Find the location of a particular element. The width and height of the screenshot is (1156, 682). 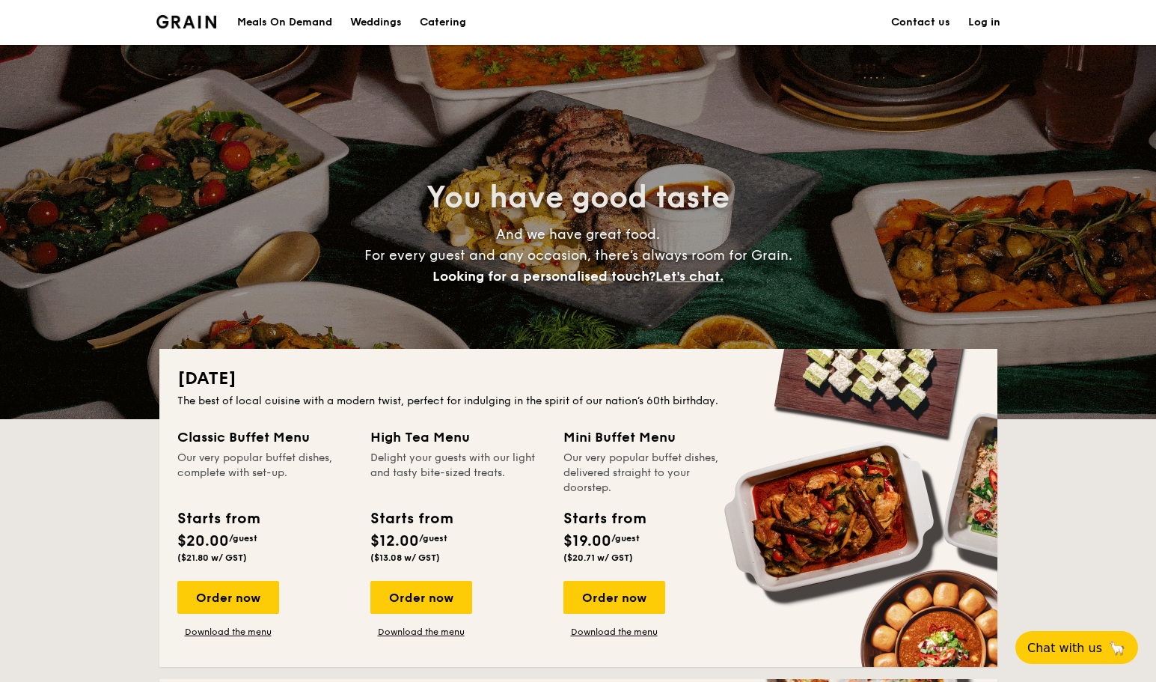

div: Classic Buffet Menu is located at coordinates (265, 437).